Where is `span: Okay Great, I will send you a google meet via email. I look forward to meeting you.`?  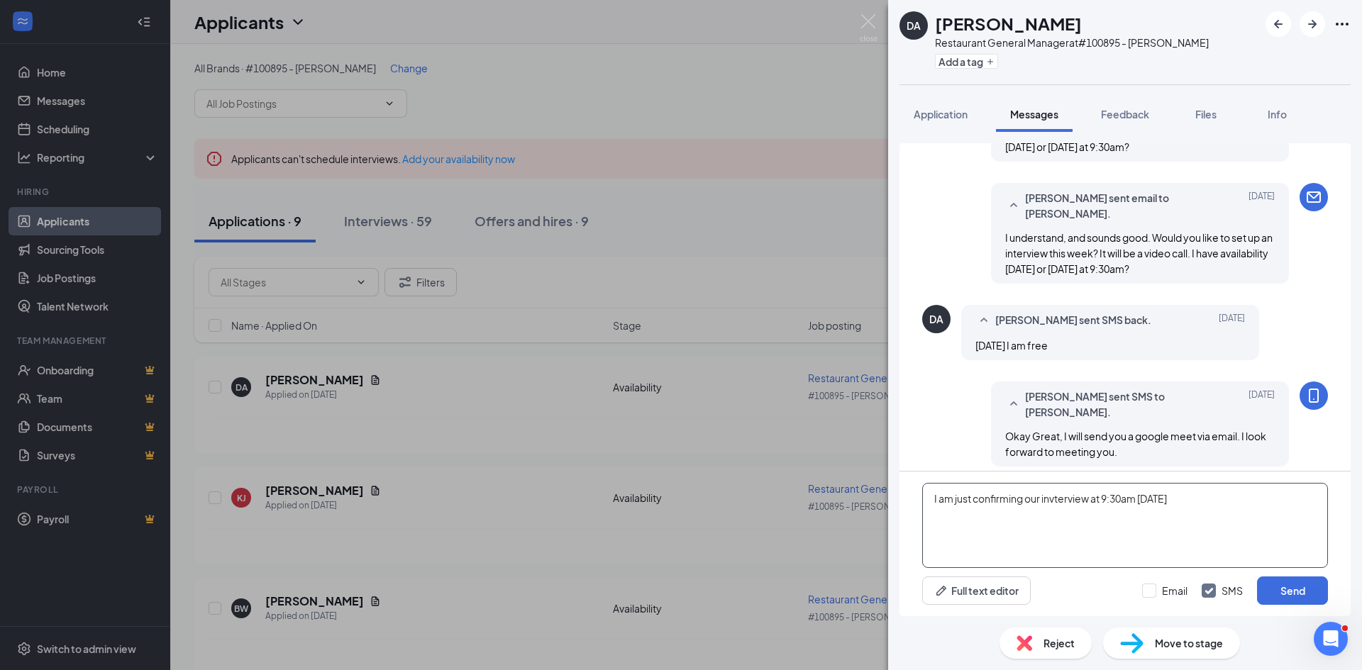 span: Okay Great, I will send you a google meet via email. I look forward to meeting you. is located at coordinates (1135, 444).